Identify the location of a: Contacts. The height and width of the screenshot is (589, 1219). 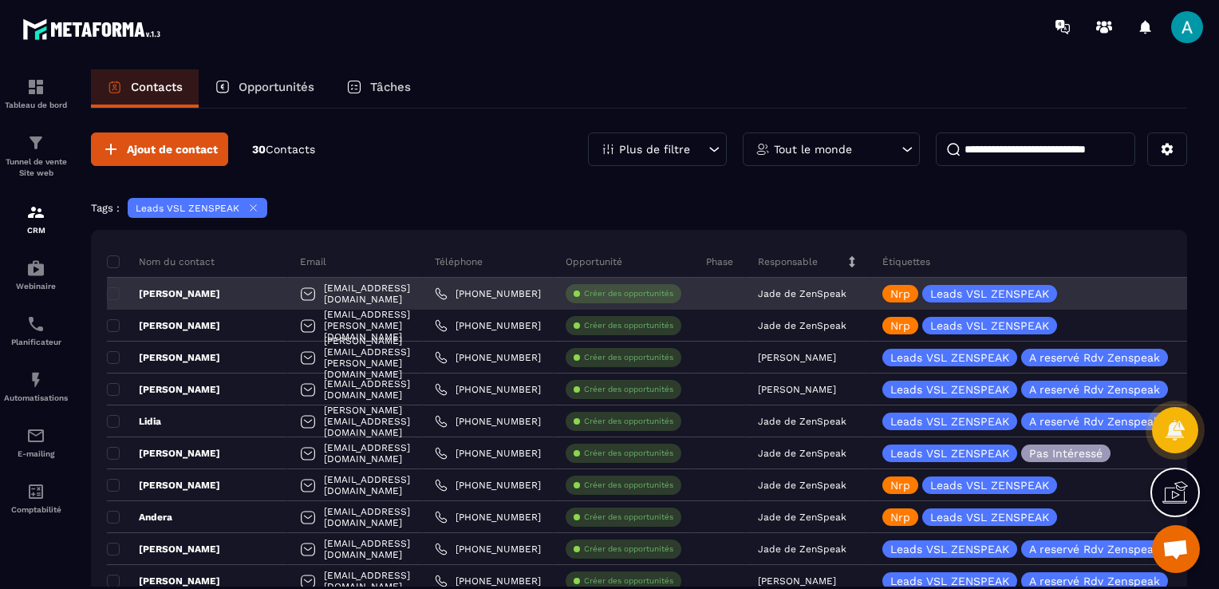
(144, 89).